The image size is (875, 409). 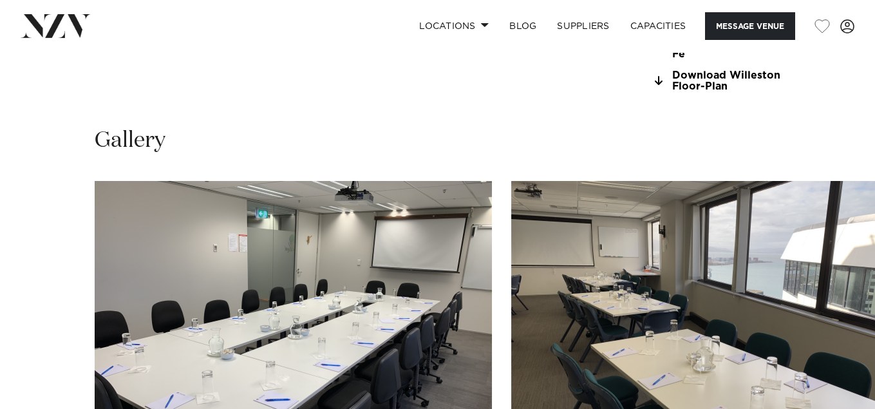 I want to click on h2: Gallery, so click(x=130, y=140).